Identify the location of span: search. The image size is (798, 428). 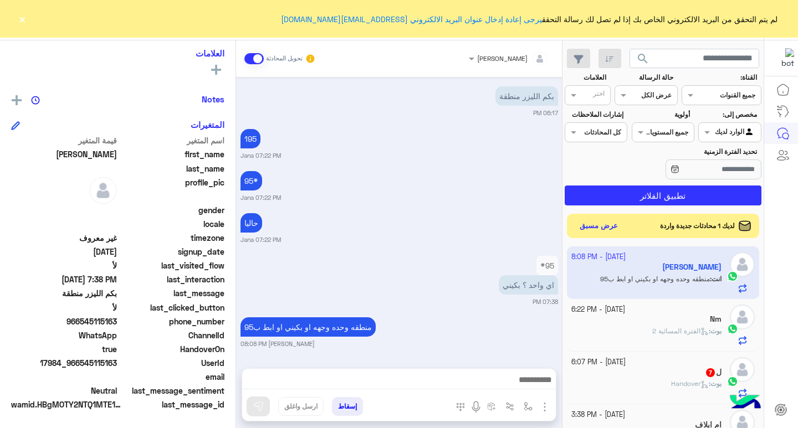
(643, 59).